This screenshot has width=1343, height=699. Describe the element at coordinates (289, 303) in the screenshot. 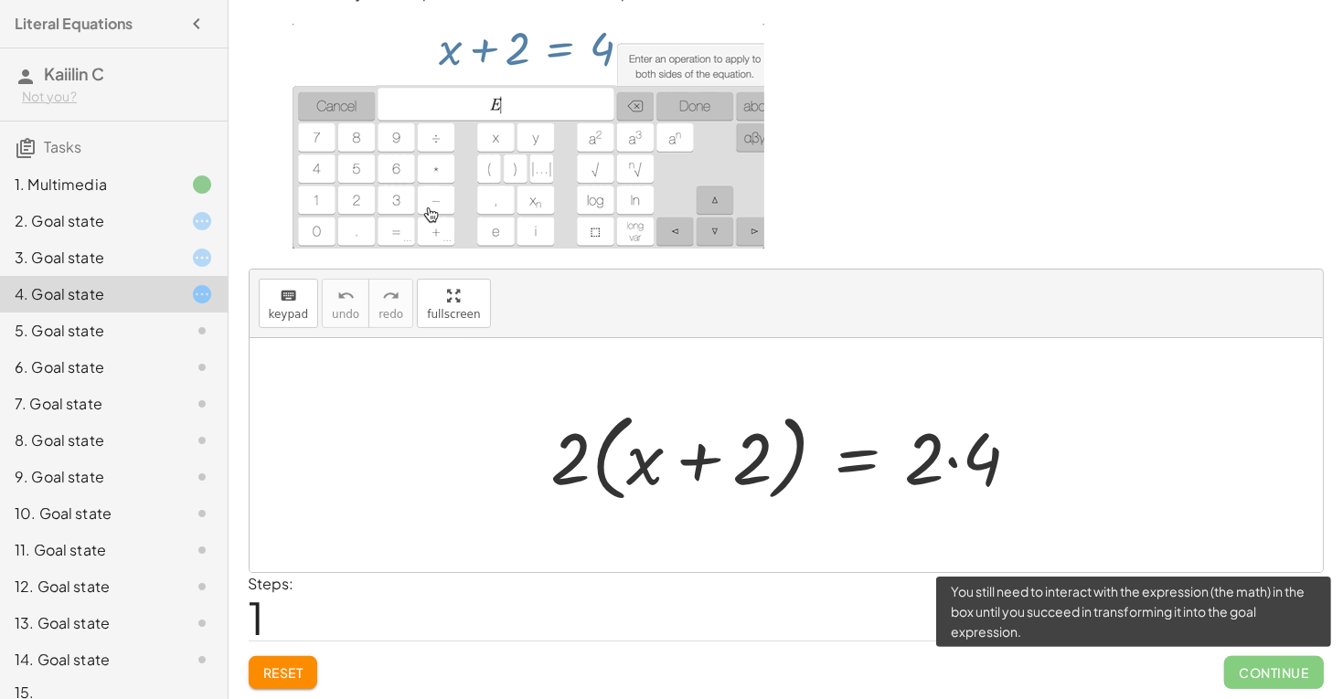

I see `button: keyboardkeypad` at that location.